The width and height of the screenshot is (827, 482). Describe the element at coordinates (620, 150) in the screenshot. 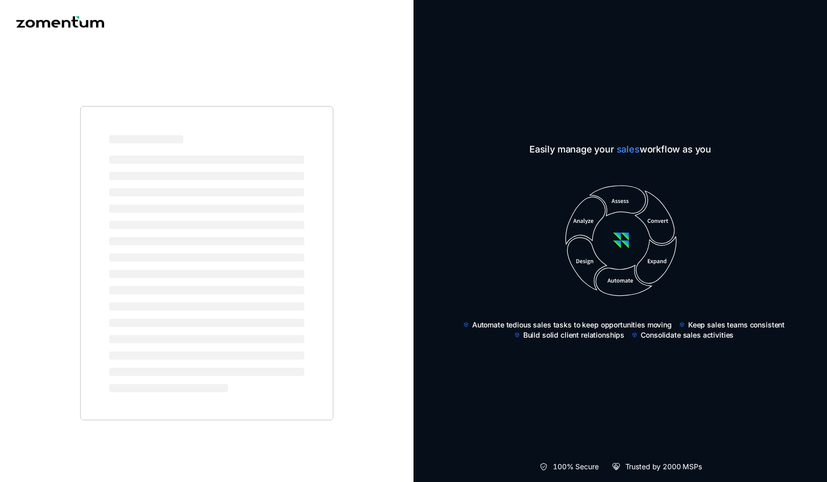

I see `span: Easily manage your workflow as you` at that location.